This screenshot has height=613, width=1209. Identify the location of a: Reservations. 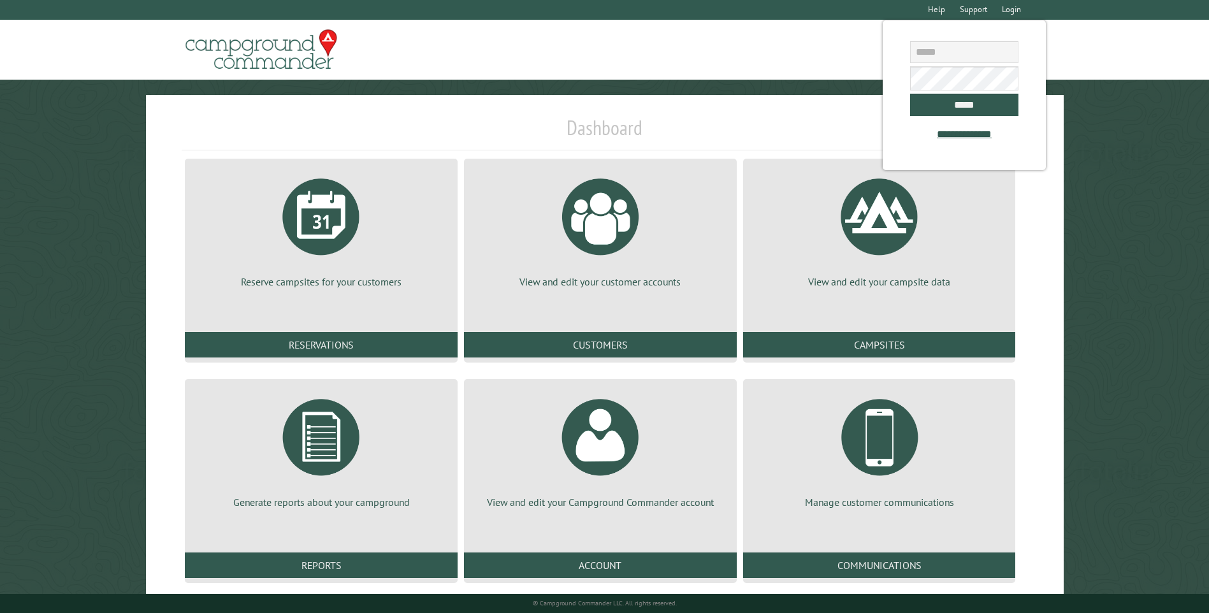
(321, 345).